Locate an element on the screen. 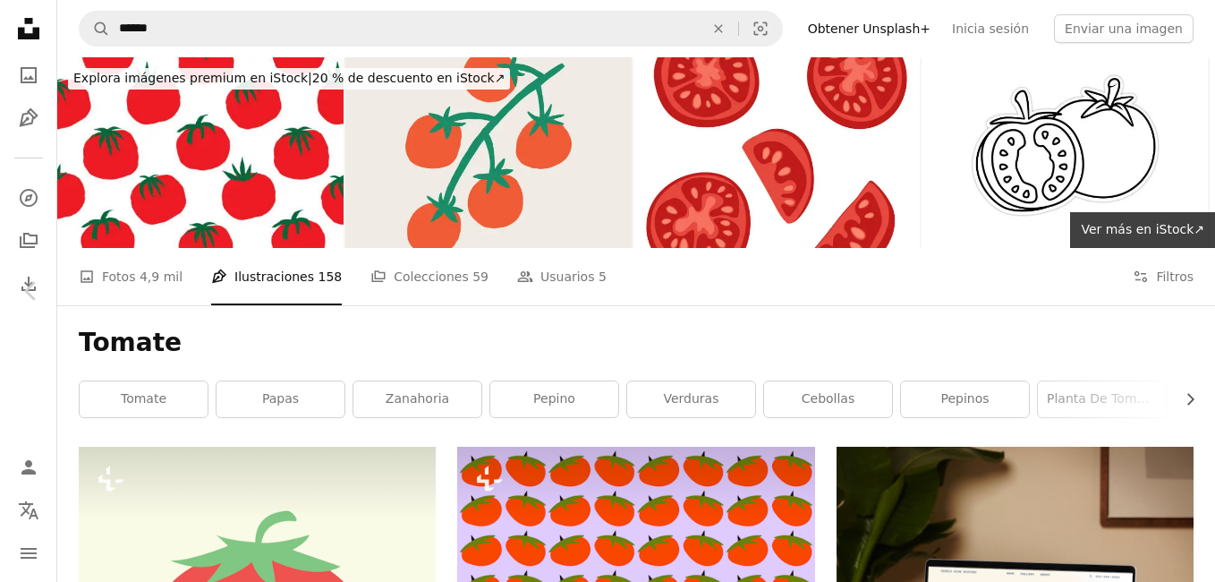  button: Borrar is located at coordinates (719, 29).